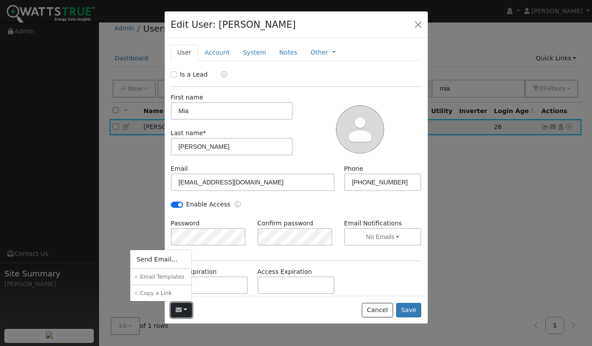  What do you see at coordinates (220, 75) in the screenshot?
I see `a: Lead` at bounding box center [220, 75].